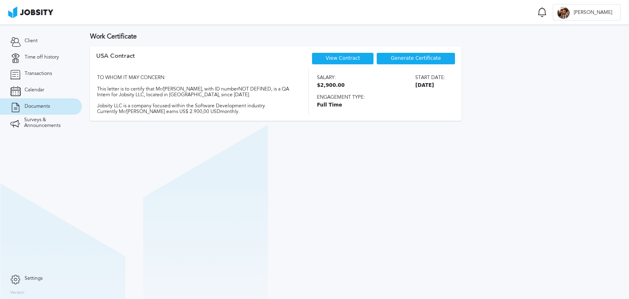  Describe the element at coordinates (381, 97) in the screenshot. I see `span: Engagement type:` at that location.